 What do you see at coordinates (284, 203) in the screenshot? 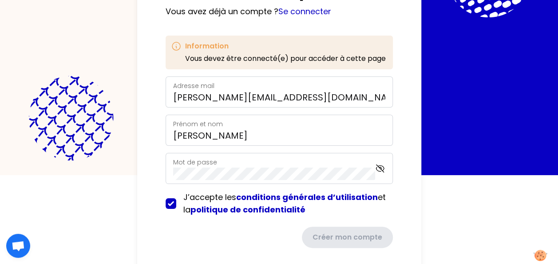
I see `span: J’accepte les et la` at bounding box center [284, 203].